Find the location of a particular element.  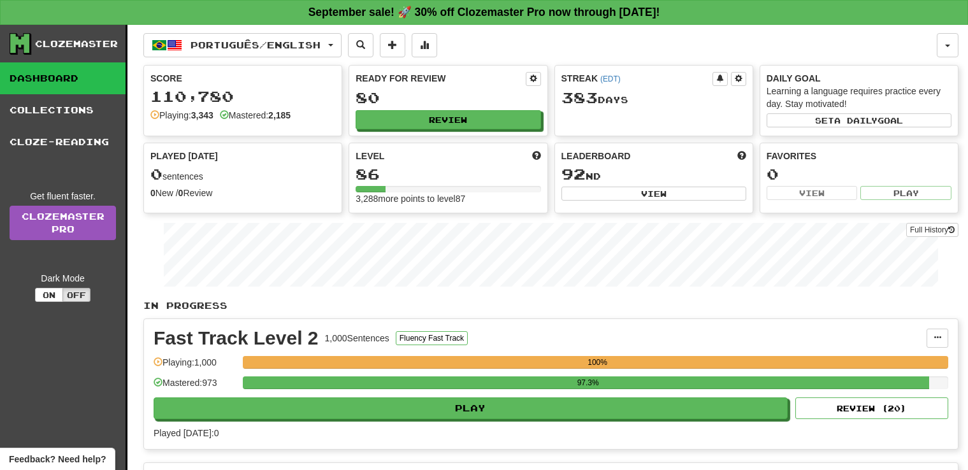

div: Dark Mode is located at coordinates (62, 278).